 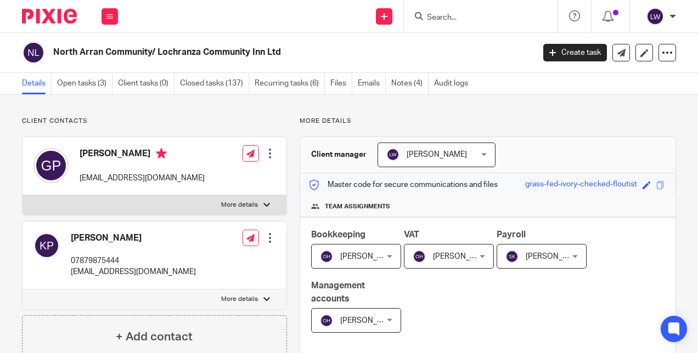 What do you see at coordinates (37, 83) in the screenshot?
I see `a: Details` at bounding box center [37, 83].